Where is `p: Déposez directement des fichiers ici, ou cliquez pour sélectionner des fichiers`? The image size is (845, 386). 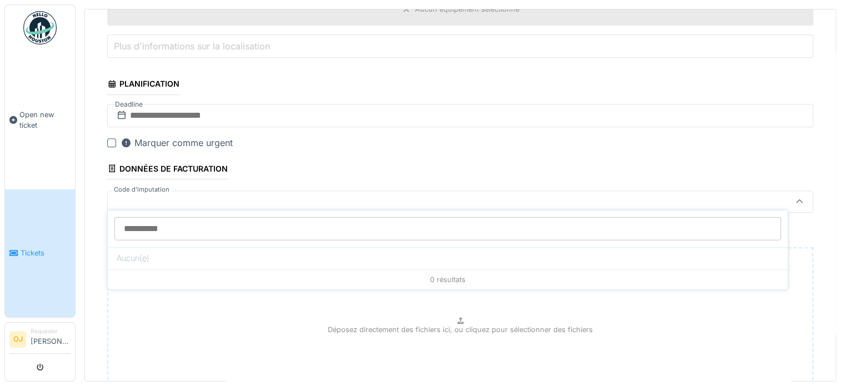 p: Déposez directement des fichiers ici, ou cliquez pour sélectionner des fichiers is located at coordinates (460, 329).